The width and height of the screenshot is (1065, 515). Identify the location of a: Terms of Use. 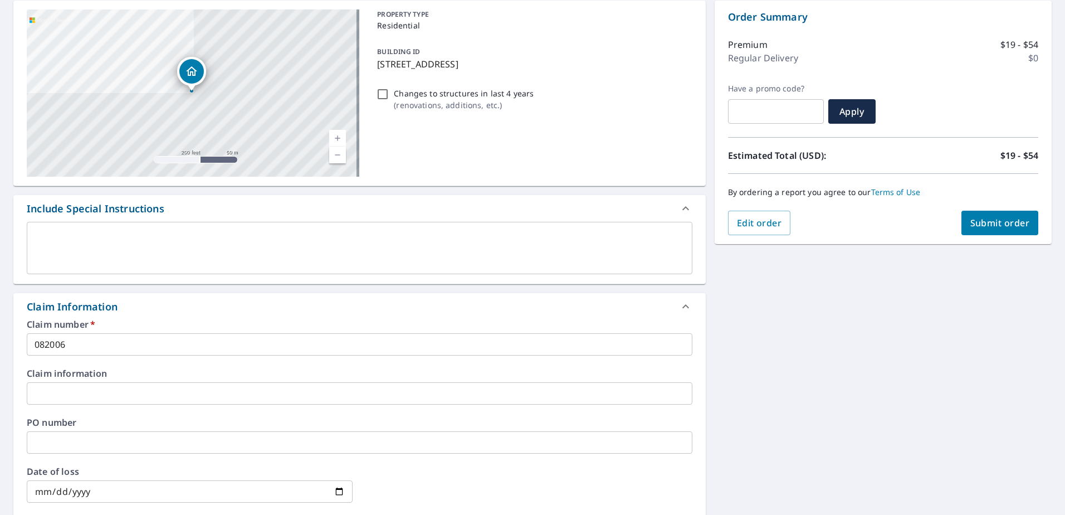
(896, 192).